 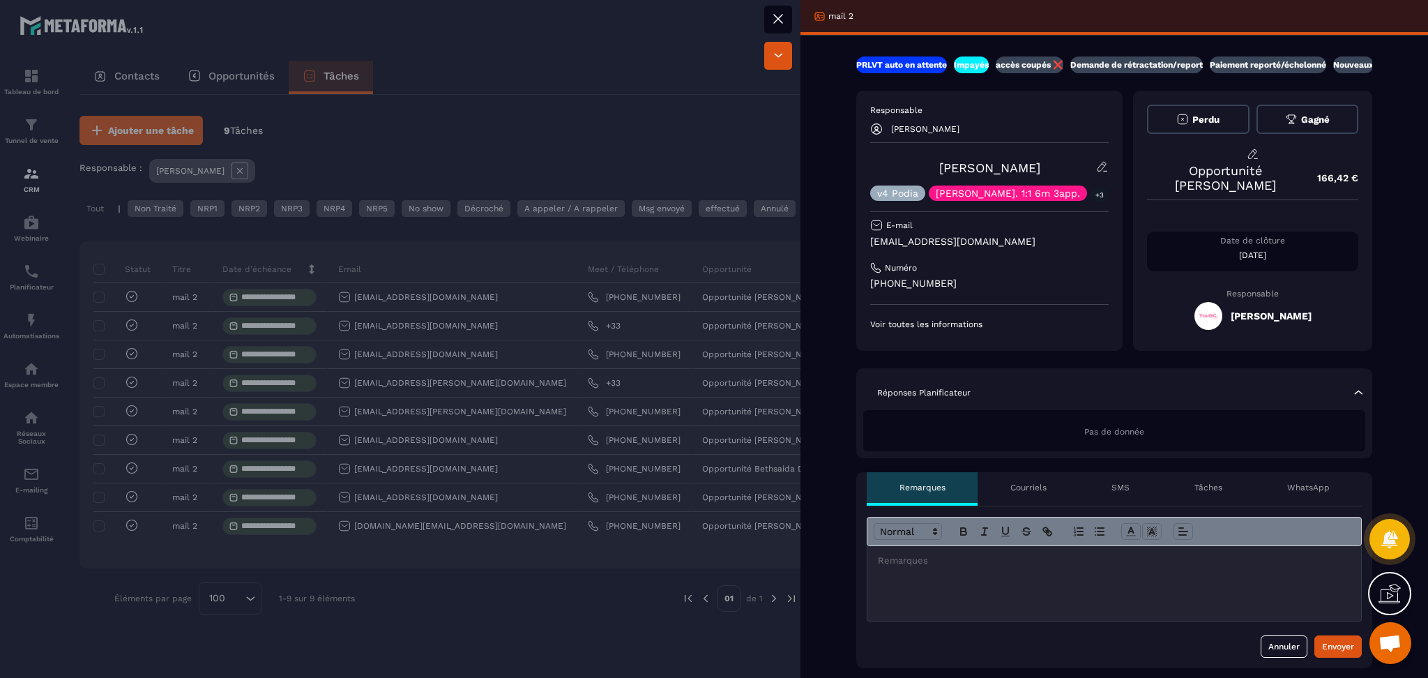 What do you see at coordinates (971, 65) in the screenshot?
I see `p: Impayés` at bounding box center [971, 65].